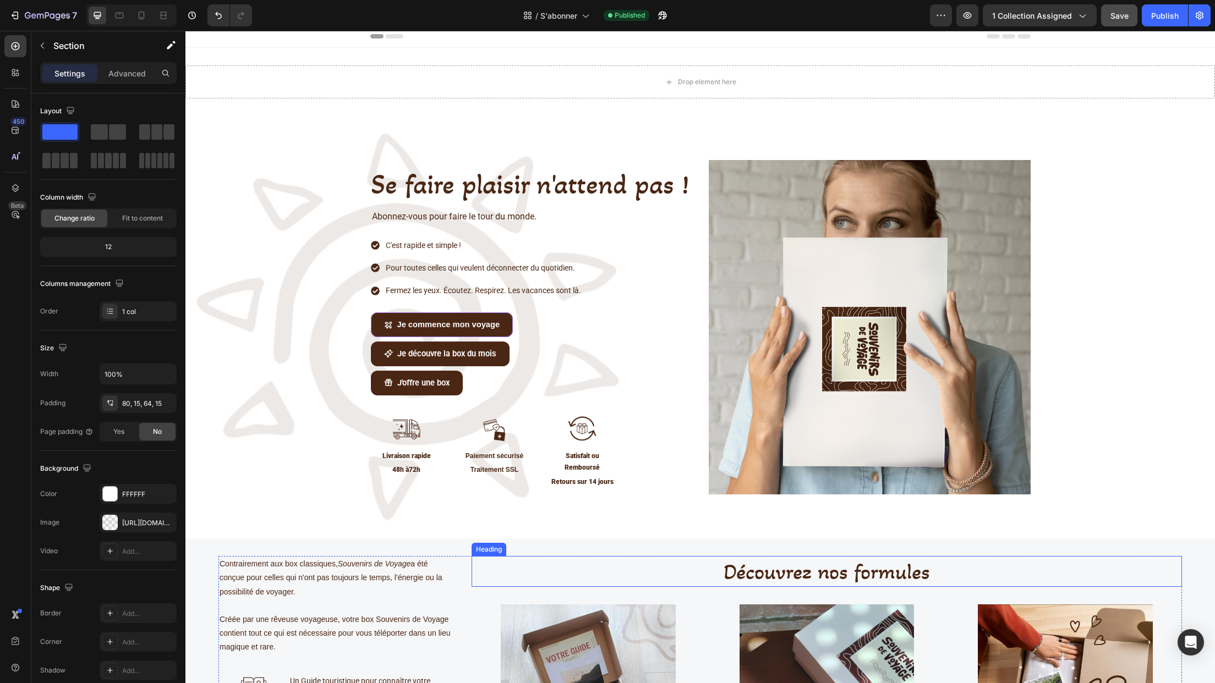 Image resolution: width=1215 pixels, height=683 pixels. What do you see at coordinates (298, 260) in the screenshot?
I see `p: Fermez les yeux. Écoutez. Respirez. Les vacances sont là.` at bounding box center [298, 260].